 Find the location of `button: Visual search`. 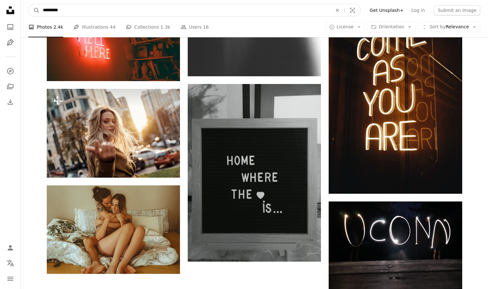

button: Visual search is located at coordinates (352, 10).